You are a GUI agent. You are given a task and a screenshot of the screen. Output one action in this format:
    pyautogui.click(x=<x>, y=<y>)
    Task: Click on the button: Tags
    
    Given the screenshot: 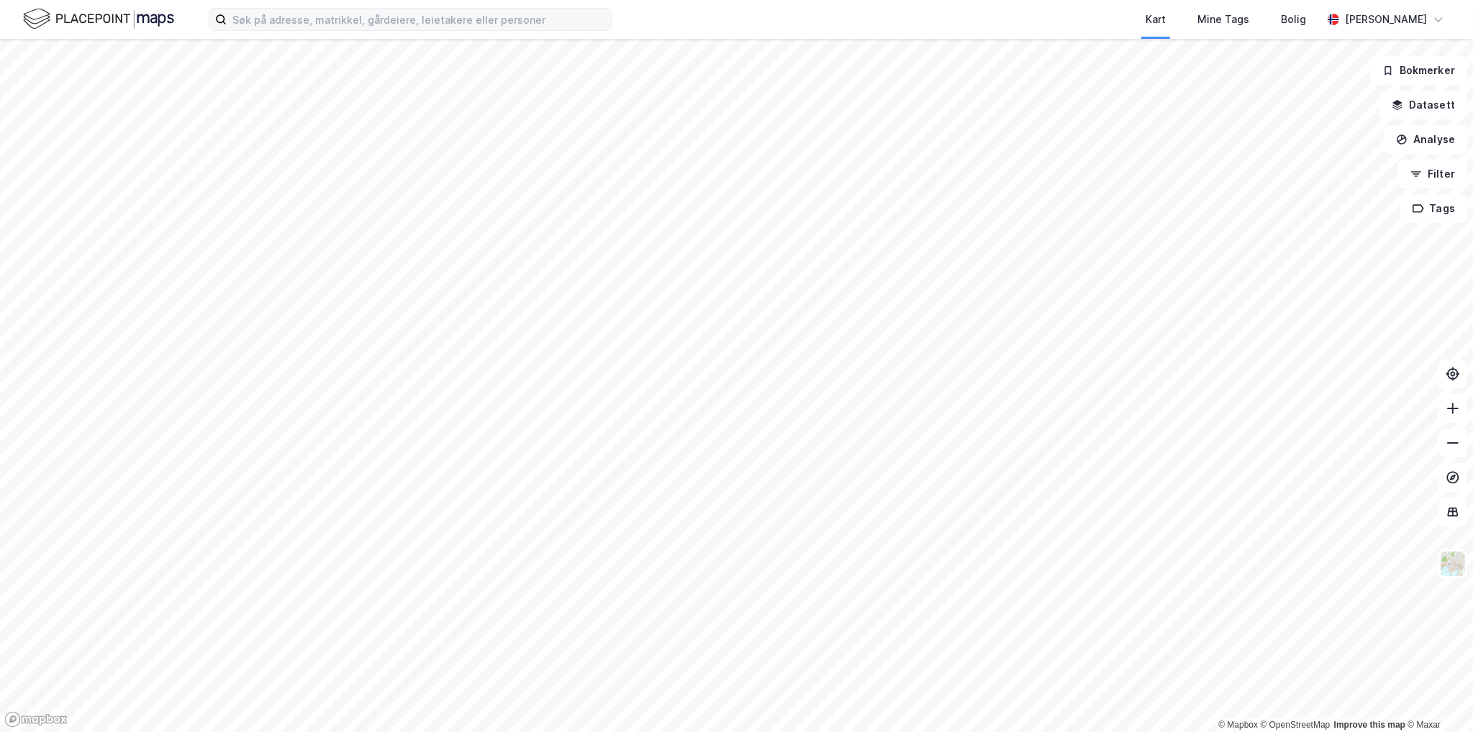 What is the action you would take?
    pyautogui.click(x=1433, y=209)
    